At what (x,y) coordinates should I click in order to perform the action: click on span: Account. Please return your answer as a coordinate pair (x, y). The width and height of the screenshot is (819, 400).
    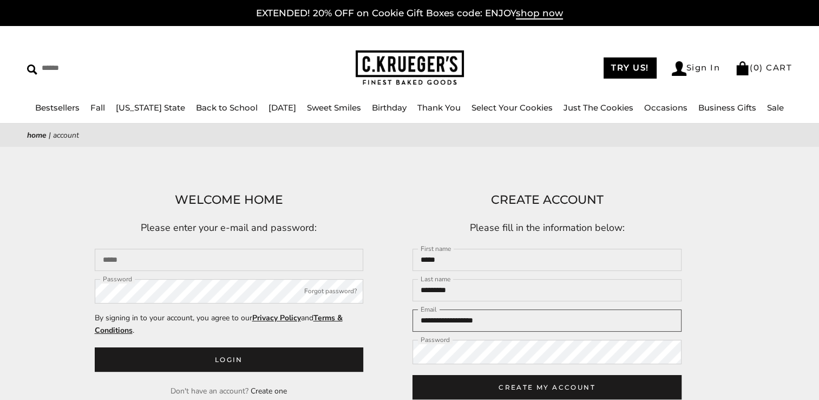
    Looking at the image, I should click on (66, 135).